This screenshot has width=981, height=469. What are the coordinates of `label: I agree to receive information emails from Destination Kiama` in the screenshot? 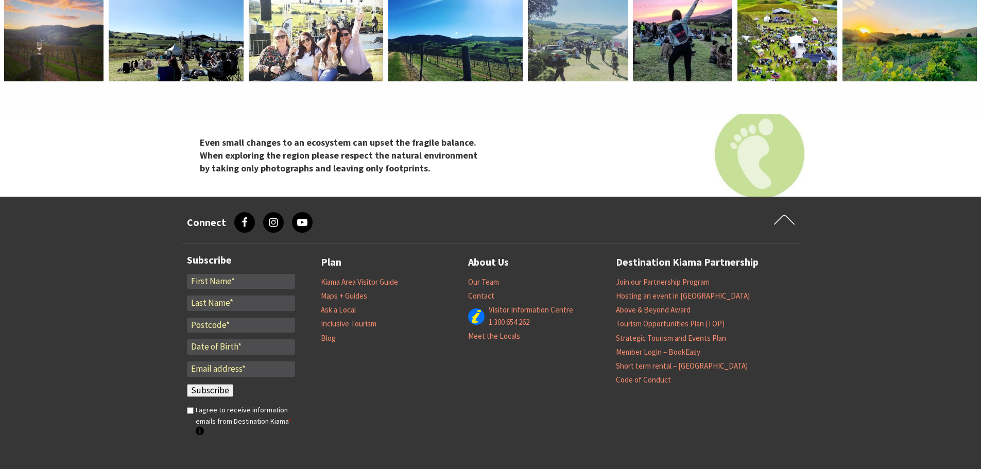 It's located at (245, 421).